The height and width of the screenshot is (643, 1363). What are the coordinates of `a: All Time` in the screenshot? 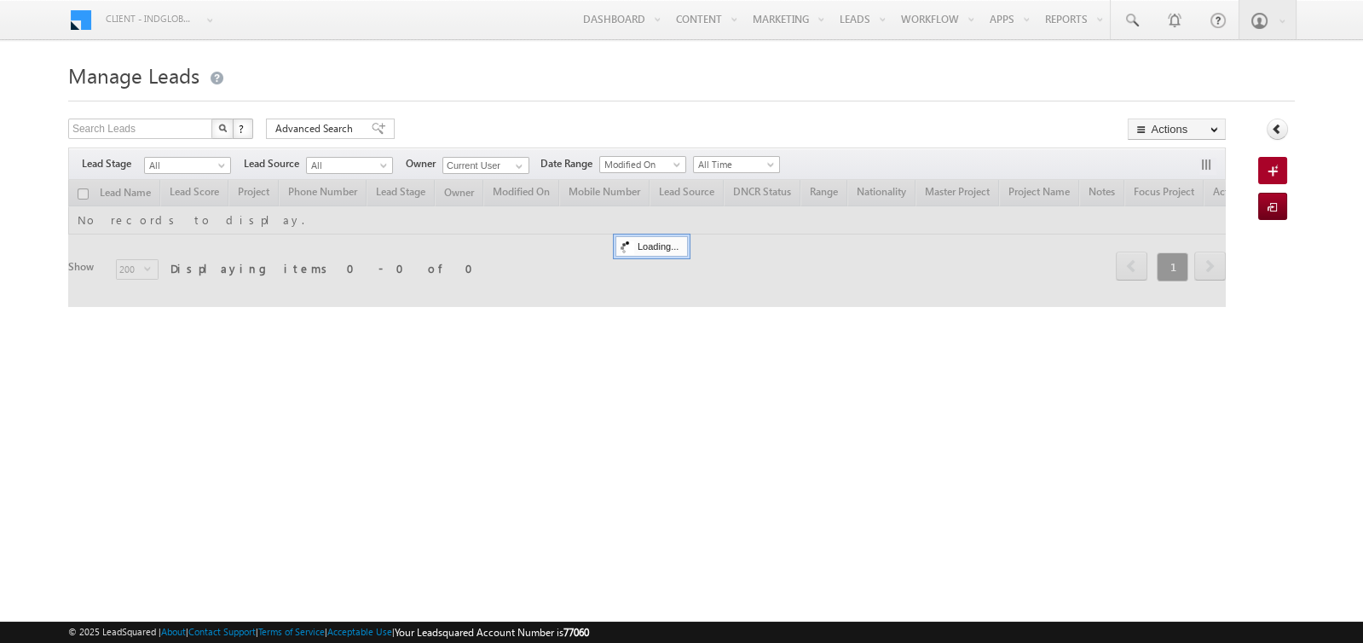 It's located at (736, 165).